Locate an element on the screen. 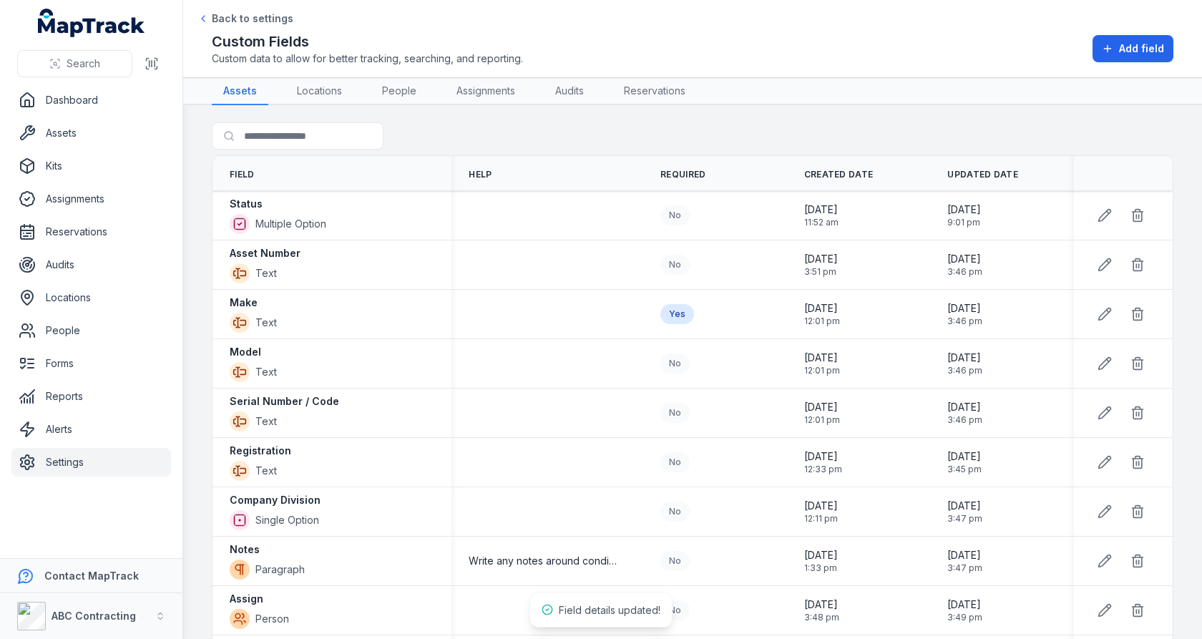 This screenshot has width=1202, height=639. time: 11/07/2025, 3:49:26 pm is located at coordinates (964, 610).